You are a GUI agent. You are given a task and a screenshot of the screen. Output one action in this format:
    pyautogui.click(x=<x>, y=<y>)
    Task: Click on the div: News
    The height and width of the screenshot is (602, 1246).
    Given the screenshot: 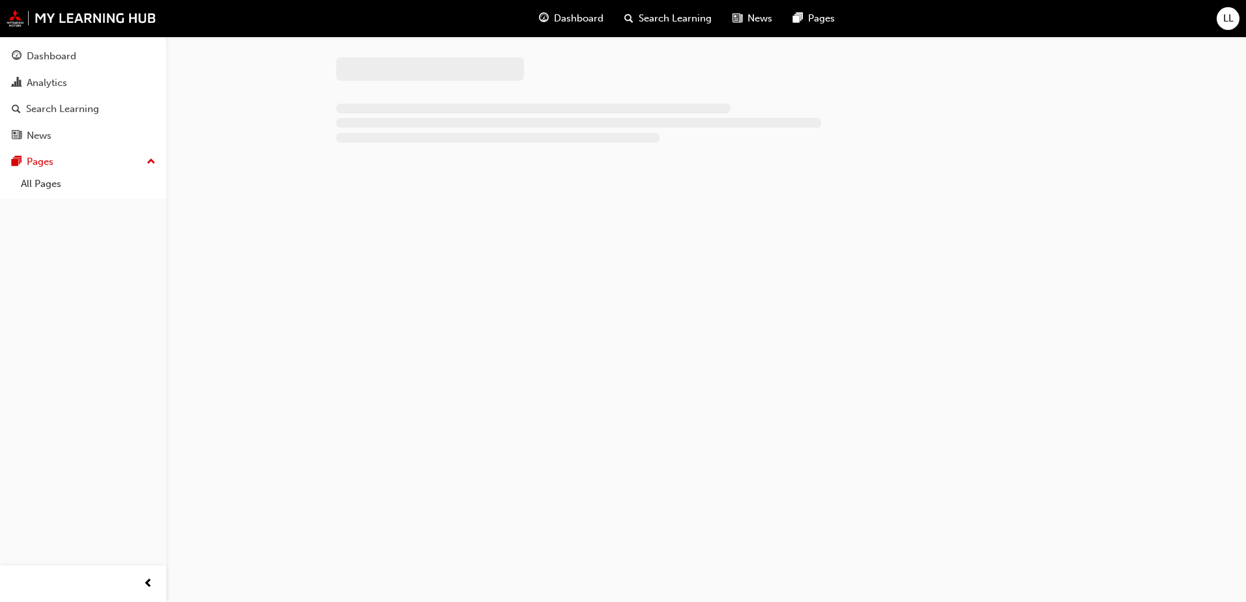 What is the action you would take?
    pyautogui.click(x=39, y=136)
    